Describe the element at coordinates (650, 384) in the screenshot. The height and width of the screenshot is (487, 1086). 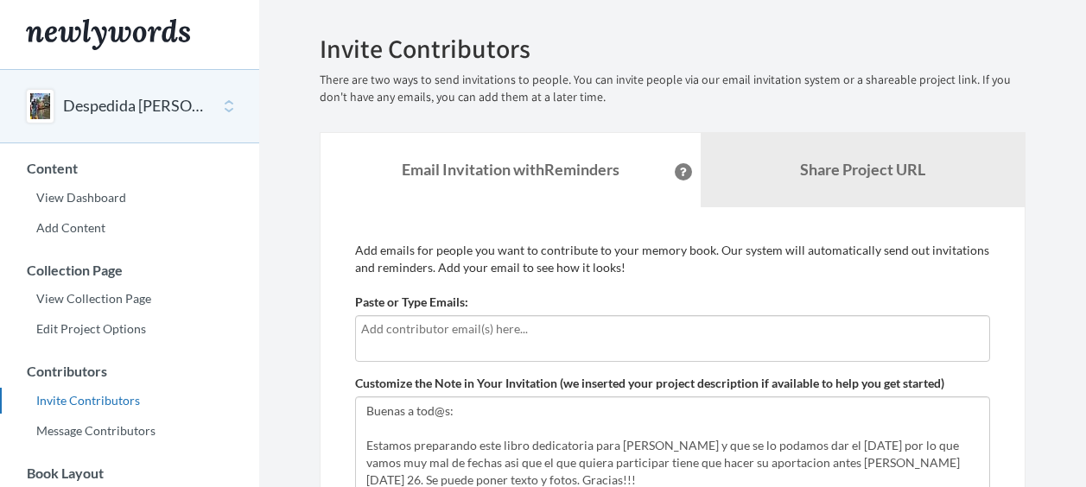
I see `label: Customize the Note in Your Invitation (we inserted your project description if available to help ...` at that location.